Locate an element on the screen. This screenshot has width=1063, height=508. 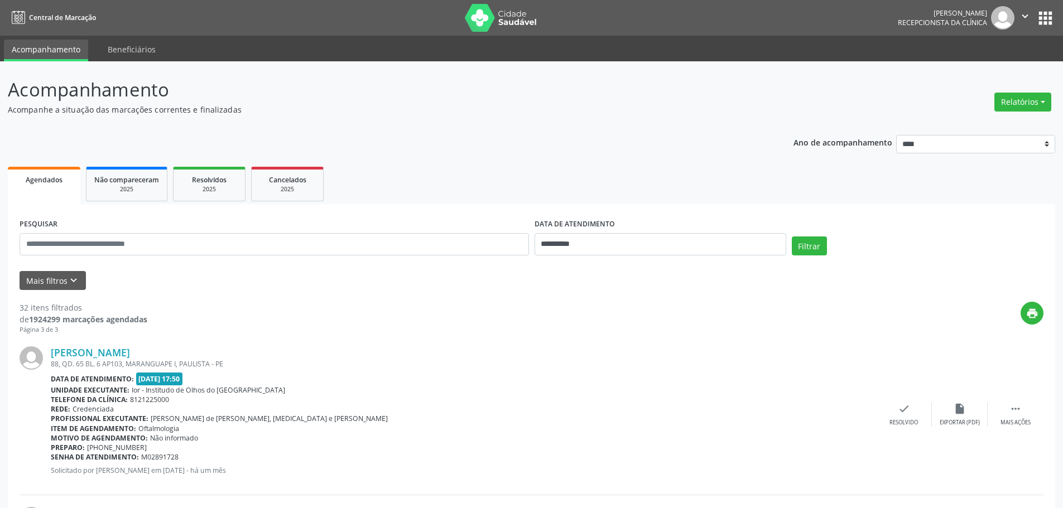
b: Preparo: is located at coordinates (67, 447).